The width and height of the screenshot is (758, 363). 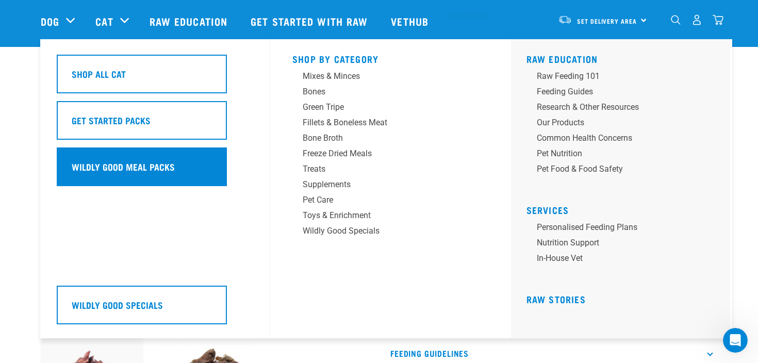 What do you see at coordinates (155, 124) in the screenshot?
I see `a: Get Started Packs` at bounding box center [155, 124].